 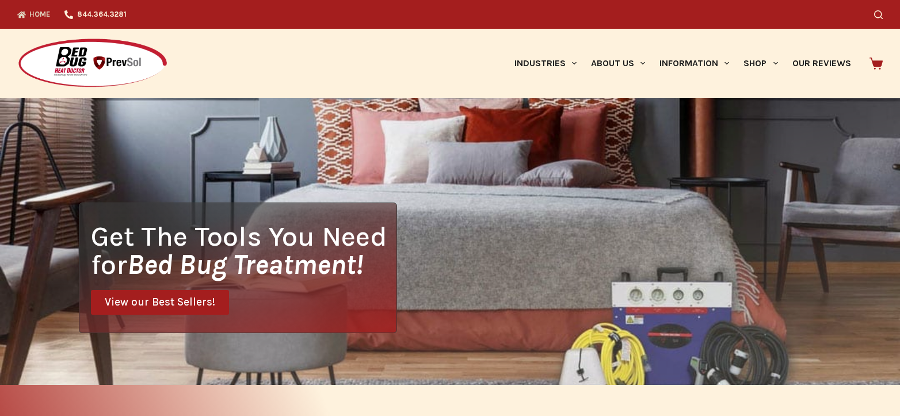 What do you see at coordinates (617, 63) in the screenshot?
I see `a: About Us` at bounding box center [617, 63].